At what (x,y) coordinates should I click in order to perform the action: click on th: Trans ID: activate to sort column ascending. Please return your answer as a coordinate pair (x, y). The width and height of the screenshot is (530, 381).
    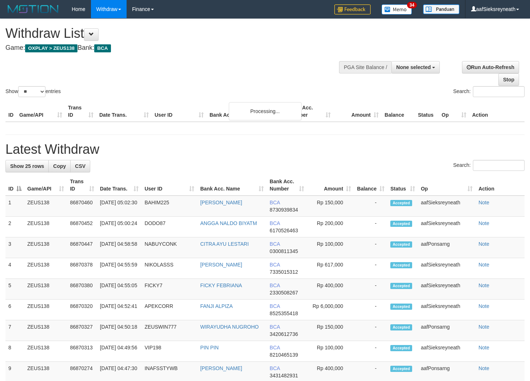
    Looking at the image, I should click on (82, 185).